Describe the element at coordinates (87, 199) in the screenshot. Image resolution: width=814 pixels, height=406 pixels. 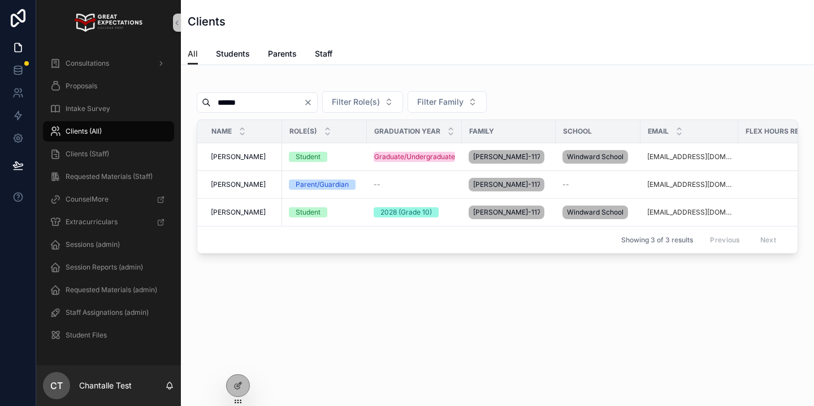
I see `span: CounselMore` at that location.